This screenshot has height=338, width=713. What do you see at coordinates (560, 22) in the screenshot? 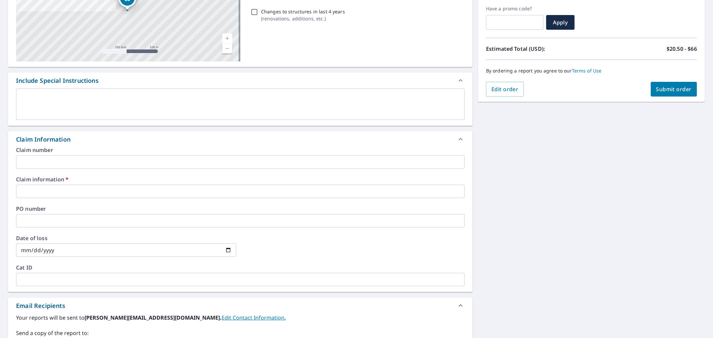
I see `span: Apply` at bounding box center [560, 22].